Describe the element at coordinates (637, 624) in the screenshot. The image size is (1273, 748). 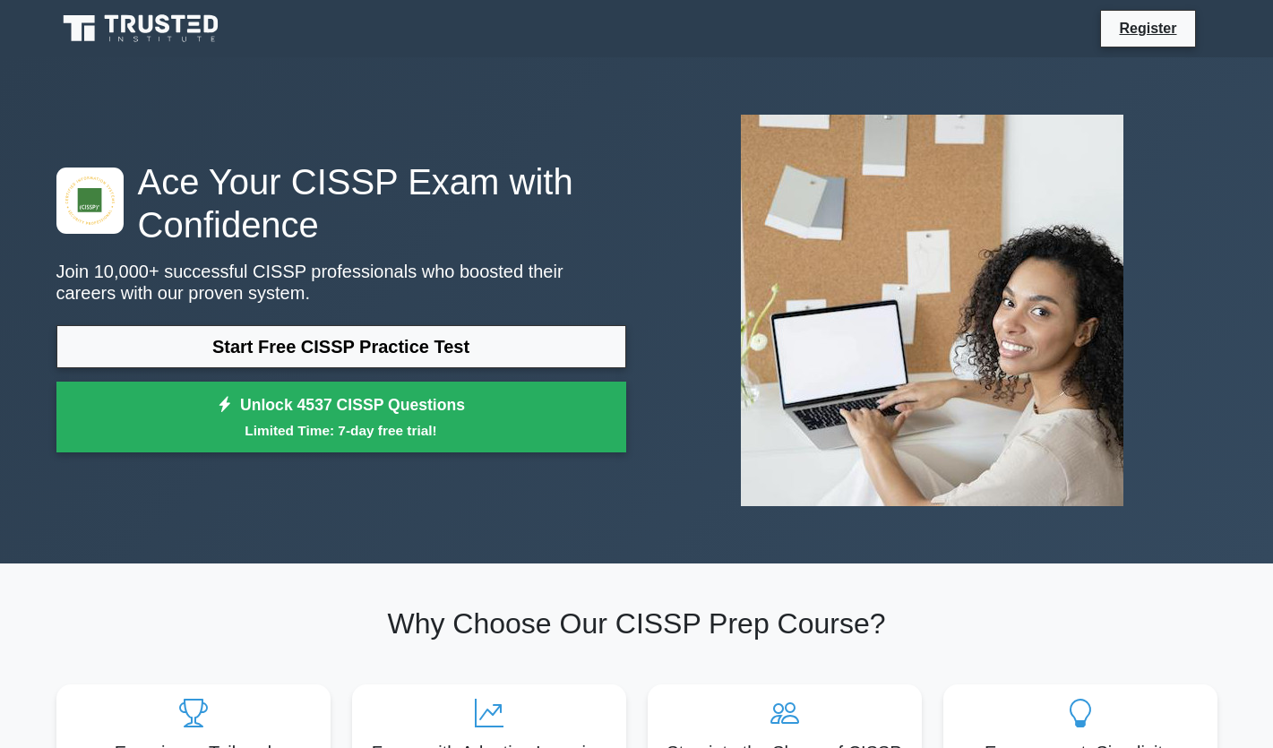
I see `h2: Why Choose Our CISSP Prep Course?` at that location.